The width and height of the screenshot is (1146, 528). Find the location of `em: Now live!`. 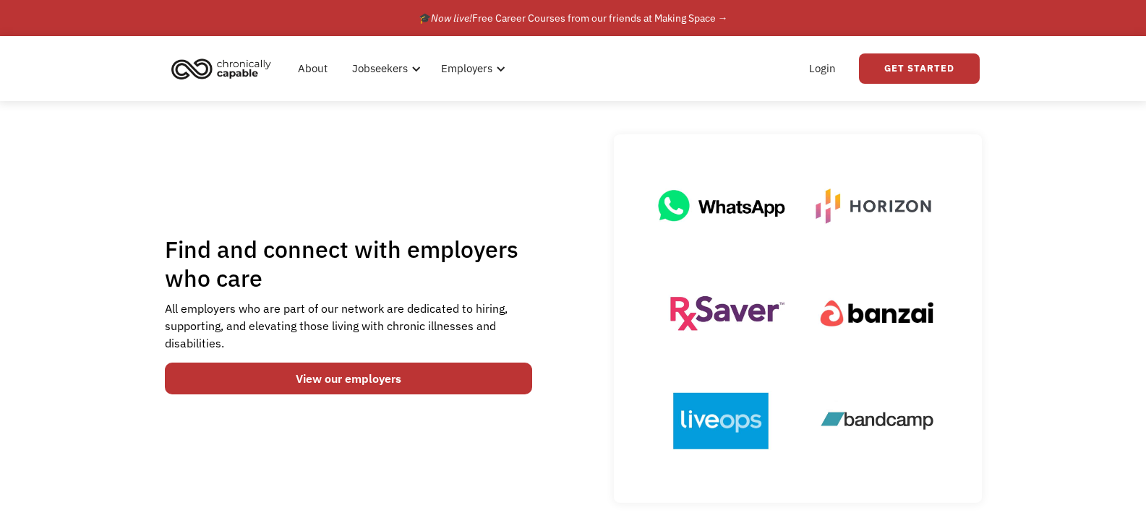

em: Now live! is located at coordinates (451, 18).